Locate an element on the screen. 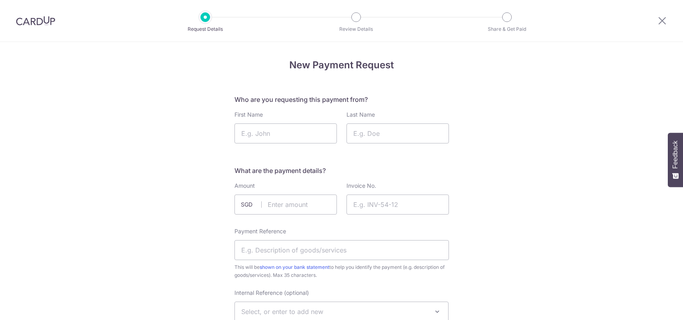  button: Feedback - Show survey is located at coordinates (675, 160).